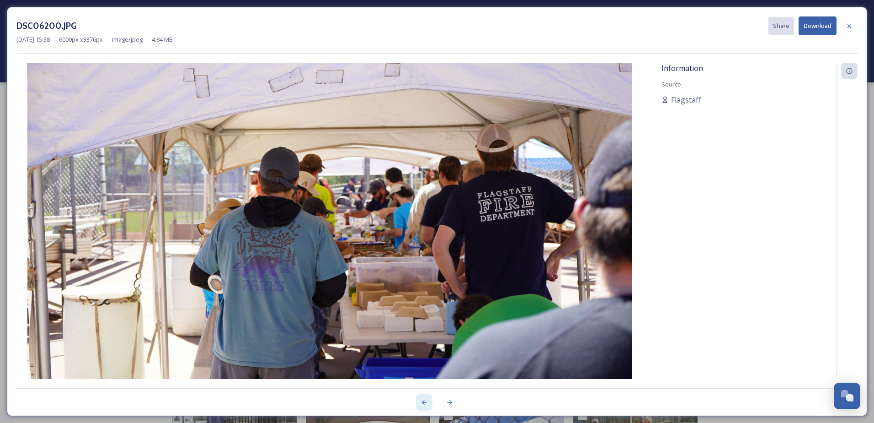 The width and height of the screenshot is (874, 423). What do you see at coordinates (330, 233) in the screenshot?
I see `img: DSC06200.JPG` at bounding box center [330, 233].